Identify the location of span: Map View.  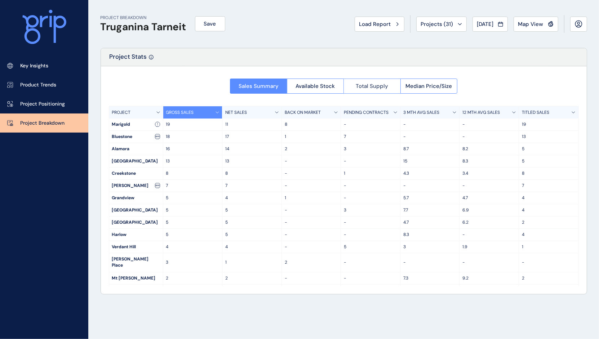
(530, 24).